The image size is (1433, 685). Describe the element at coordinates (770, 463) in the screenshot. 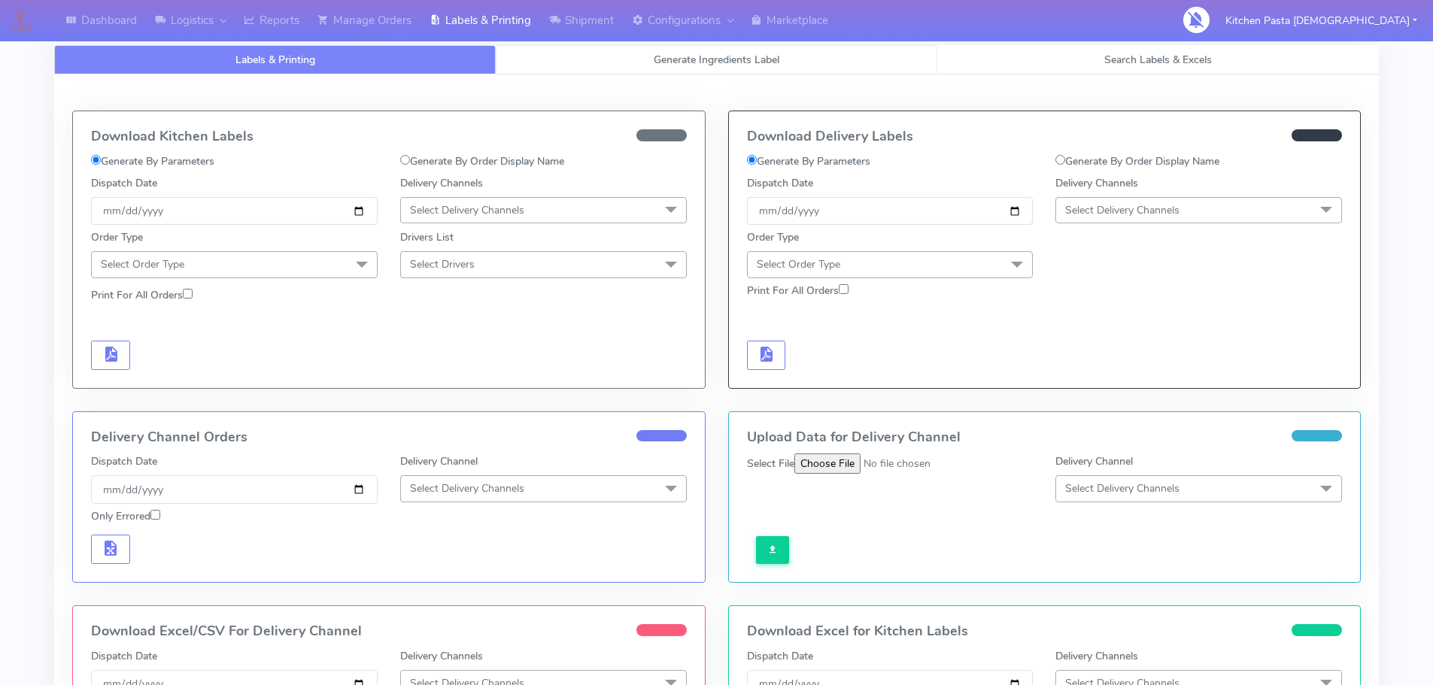

I see `label: Select File` at that location.